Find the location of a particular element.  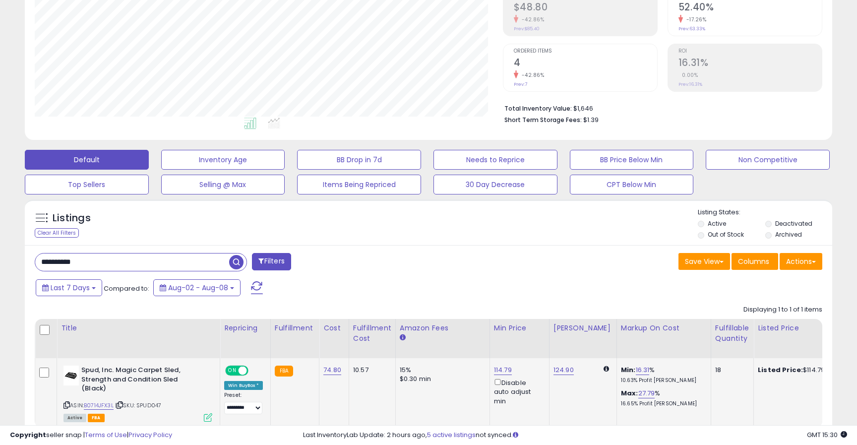

a: 16.31 is located at coordinates (643, 370).